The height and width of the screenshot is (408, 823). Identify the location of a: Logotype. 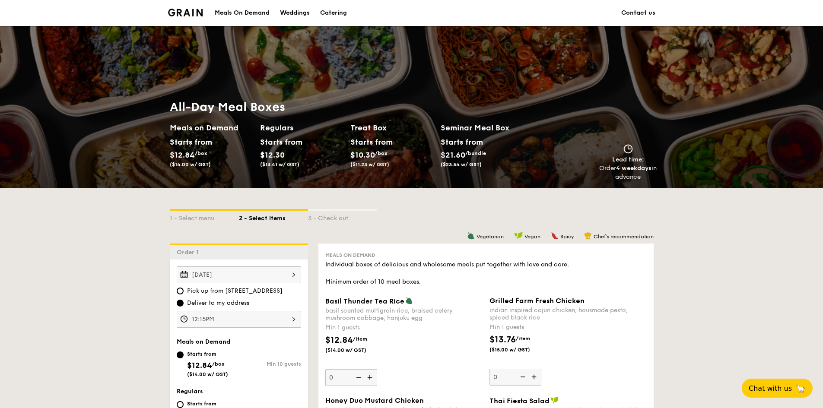
(185, 13).